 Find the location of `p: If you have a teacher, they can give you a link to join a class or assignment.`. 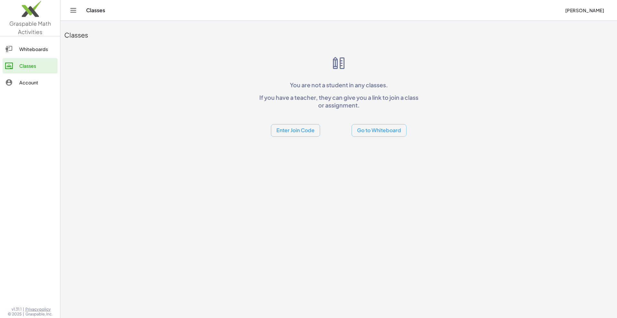

p: If you have a teacher, they can give you a link to join a class or assignment. is located at coordinates (339, 101).